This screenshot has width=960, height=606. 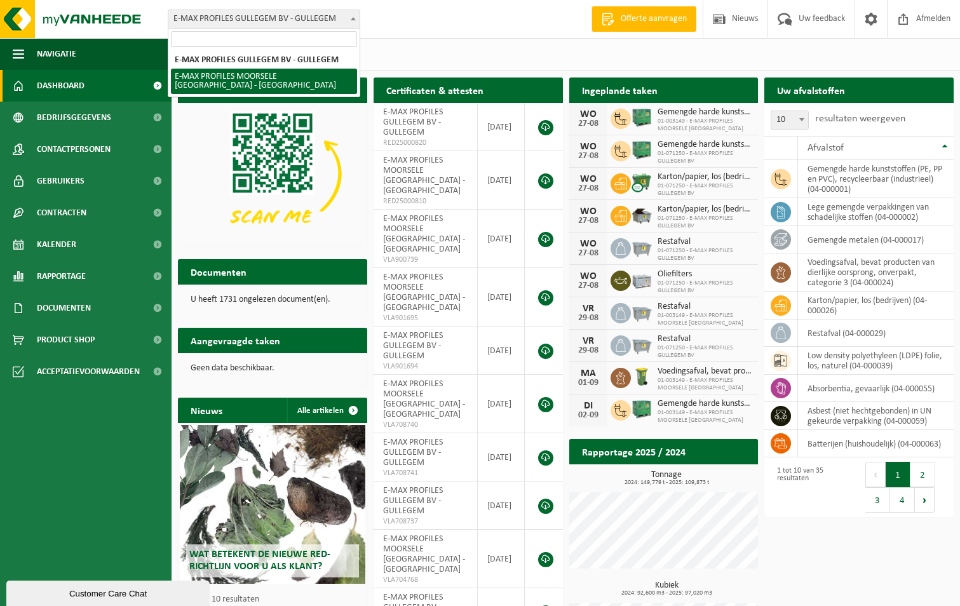 I want to click on td: absorbentia, gevaarlijk (04-000055), so click(x=876, y=388).